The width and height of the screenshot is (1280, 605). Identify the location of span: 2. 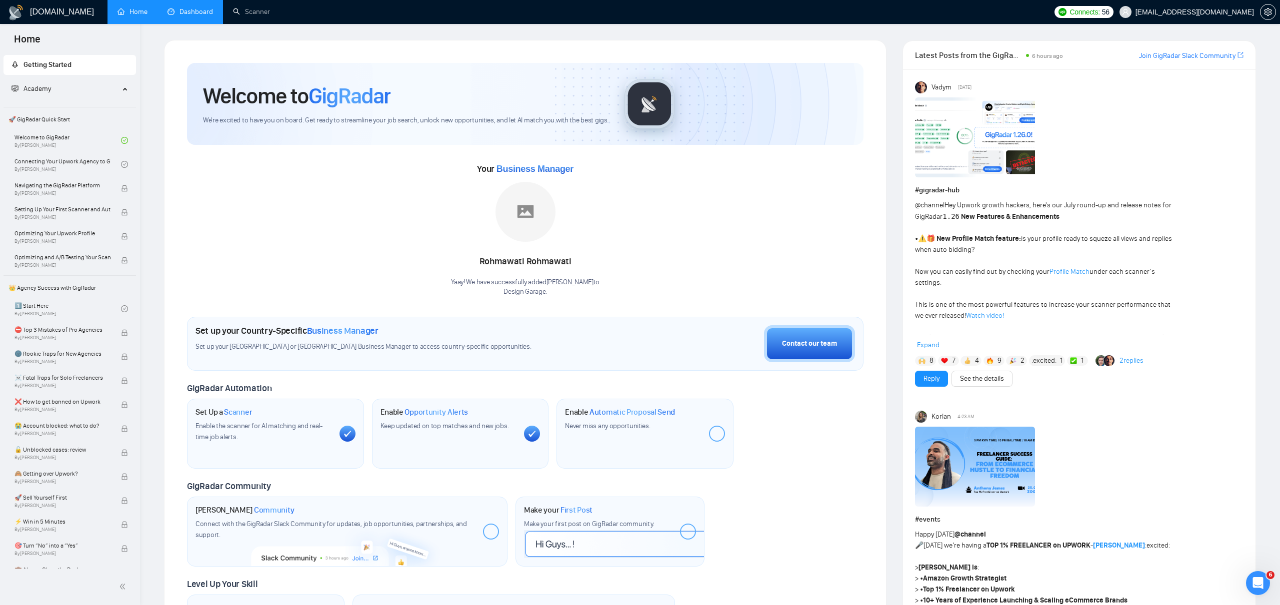
(1022, 361).